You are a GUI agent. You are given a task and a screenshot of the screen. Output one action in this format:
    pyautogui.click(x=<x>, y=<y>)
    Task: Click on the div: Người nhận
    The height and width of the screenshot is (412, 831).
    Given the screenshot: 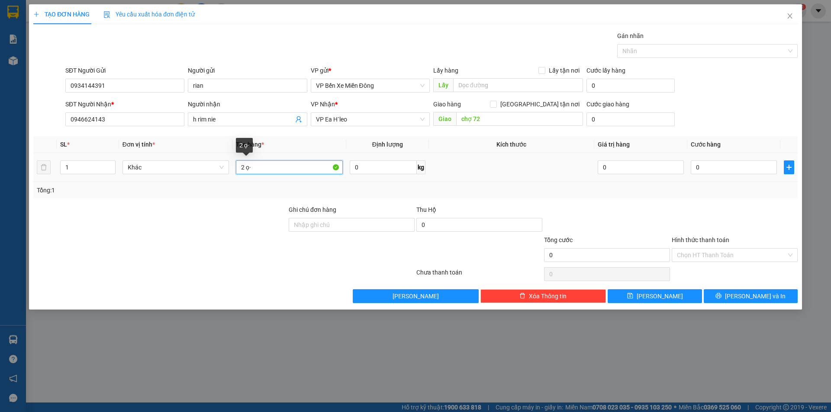 What is the action you would take?
    pyautogui.click(x=247, y=104)
    